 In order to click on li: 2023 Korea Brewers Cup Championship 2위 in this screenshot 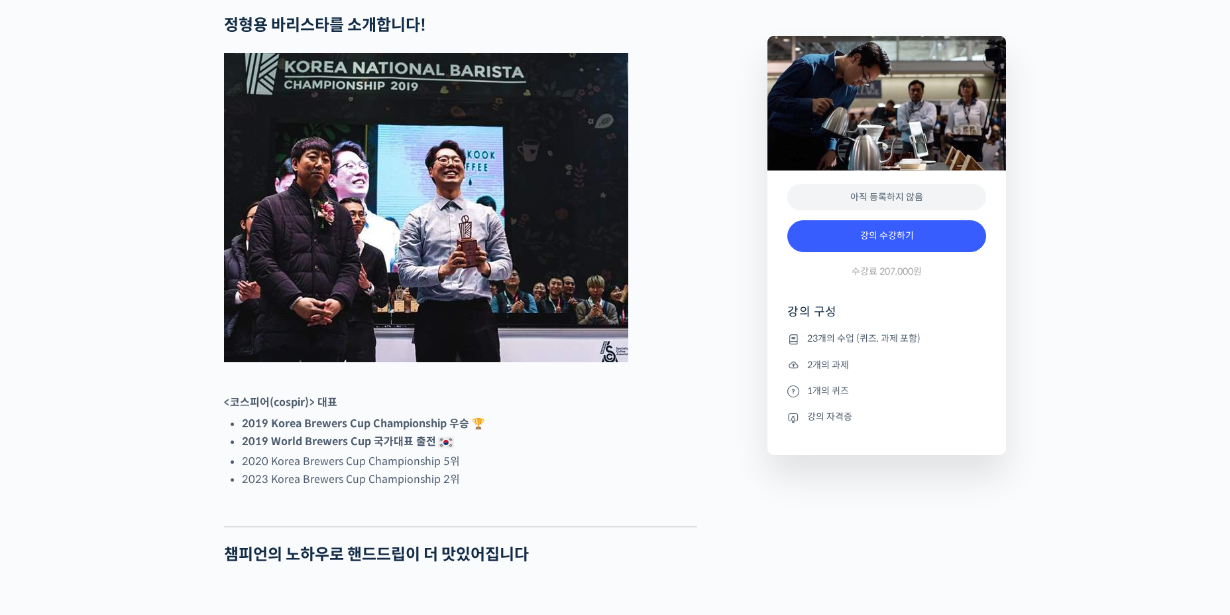, I will do `click(469, 479)`.